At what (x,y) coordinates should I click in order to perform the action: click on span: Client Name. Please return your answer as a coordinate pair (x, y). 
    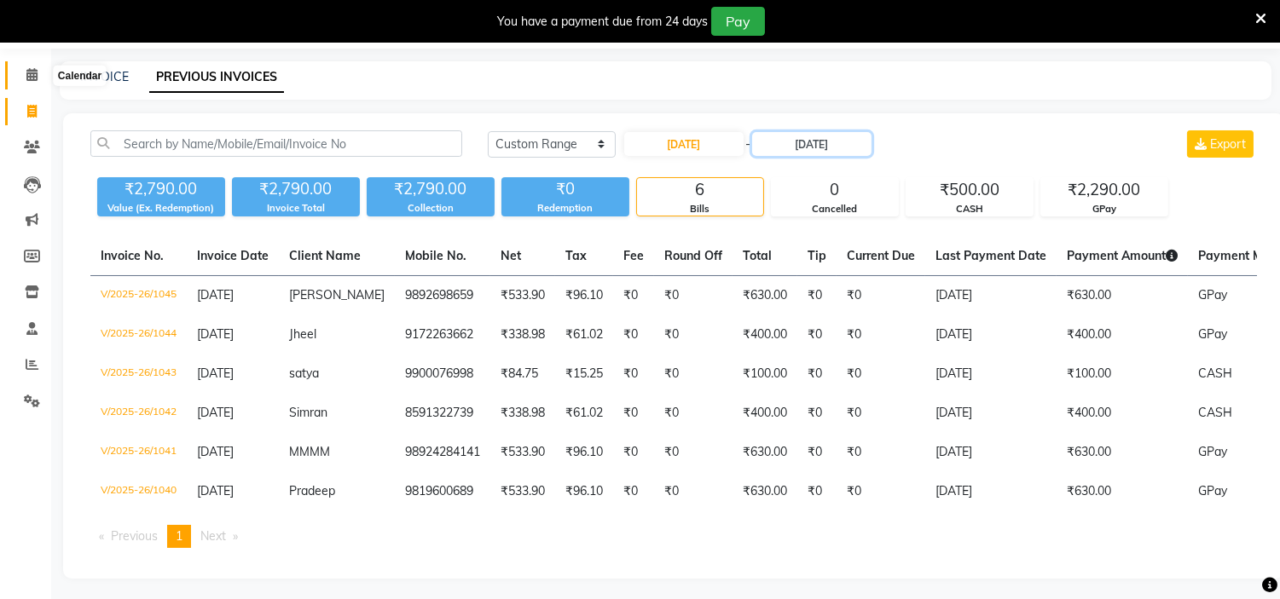
    Looking at the image, I should click on (325, 256).